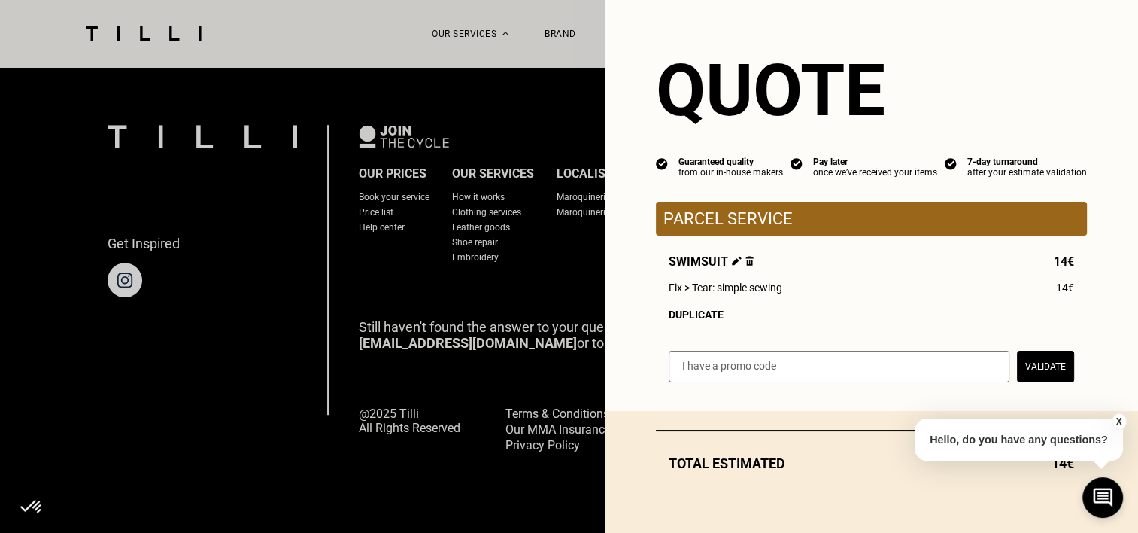 The height and width of the screenshot is (533, 1138). What do you see at coordinates (725, 287) in the screenshot?
I see `span: Fix > Tear: simple sewing` at bounding box center [725, 287].